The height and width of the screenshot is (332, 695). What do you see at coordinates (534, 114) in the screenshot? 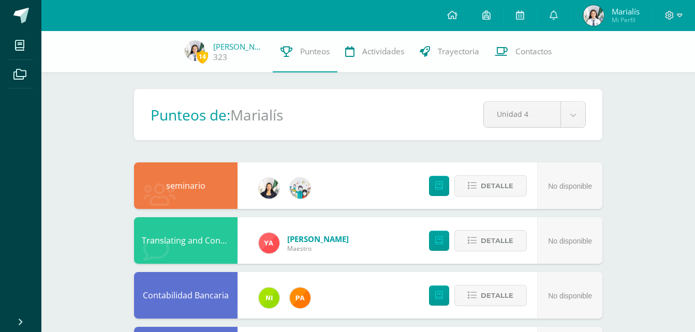
I see `a: Unidad 4` at bounding box center [534, 114].